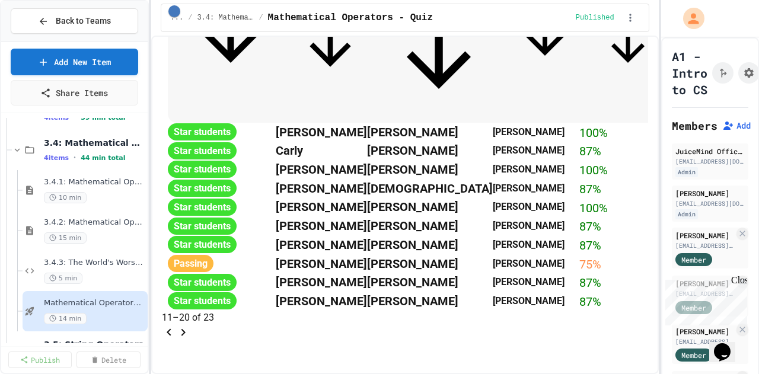 The height and width of the screenshot is (374, 759). I want to click on span: 39 min total, so click(103, 117).